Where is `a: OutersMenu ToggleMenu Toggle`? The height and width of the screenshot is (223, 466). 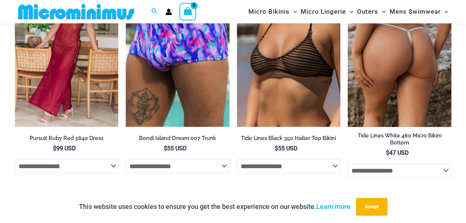 a: OutersMenu ToggleMenu Toggle is located at coordinates (371, 11).